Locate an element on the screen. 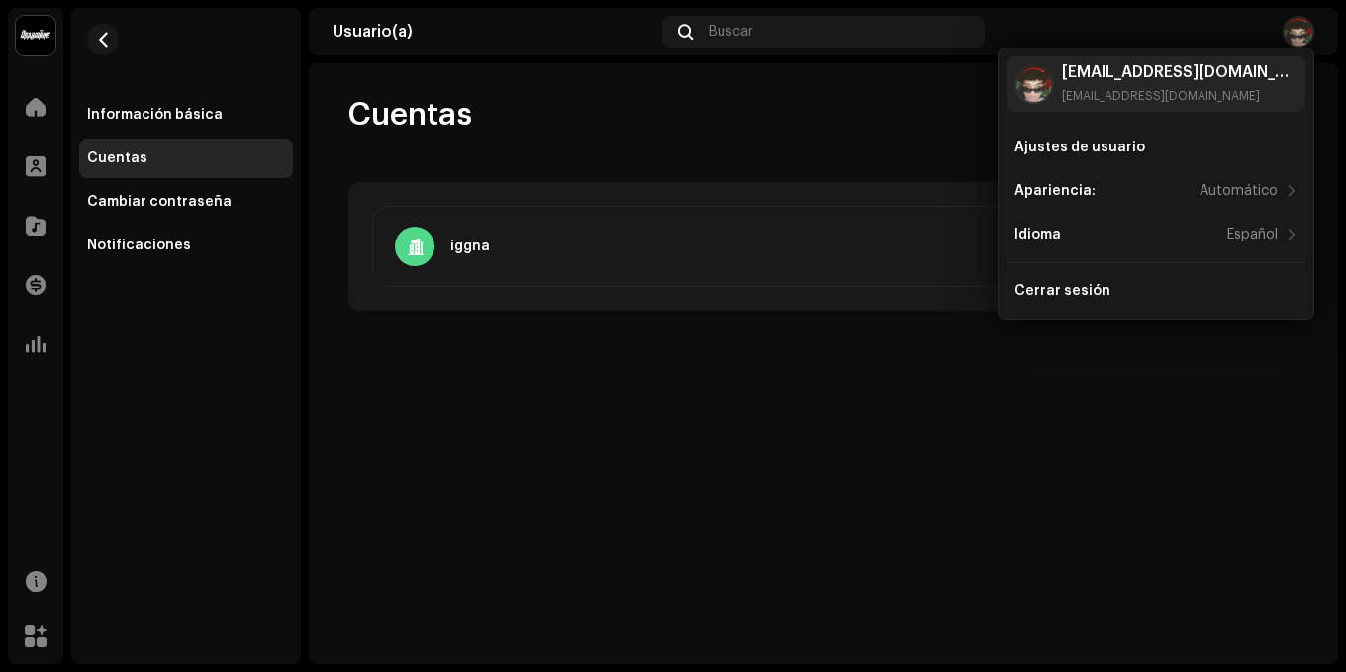 This screenshot has width=1346, height=672. re-m-nav-item: Apariencia: is located at coordinates (1156, 191).